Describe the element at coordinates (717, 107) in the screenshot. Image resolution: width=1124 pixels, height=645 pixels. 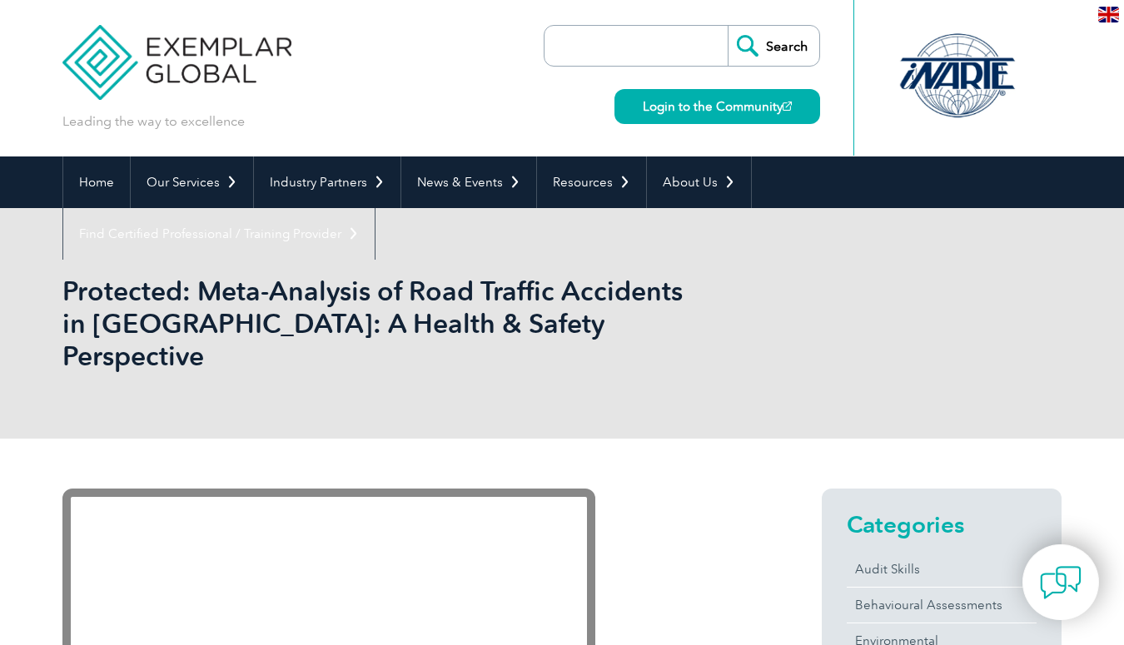
I see `a: Login to the Community` at that location.